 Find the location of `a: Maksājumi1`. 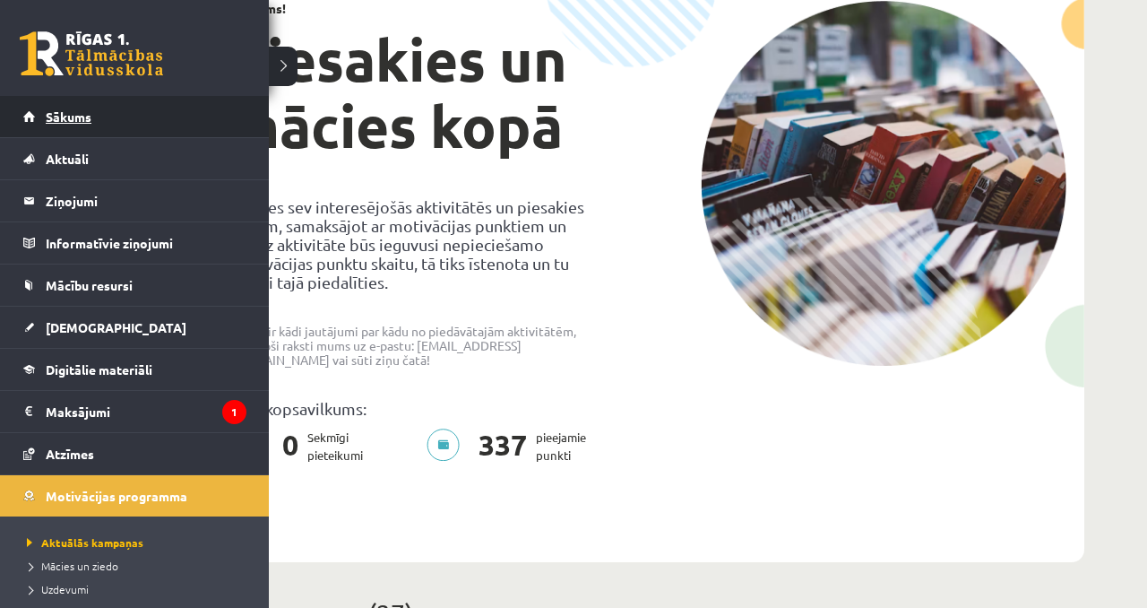

a: Maksājumi1 is located at coordinates (134, 411).